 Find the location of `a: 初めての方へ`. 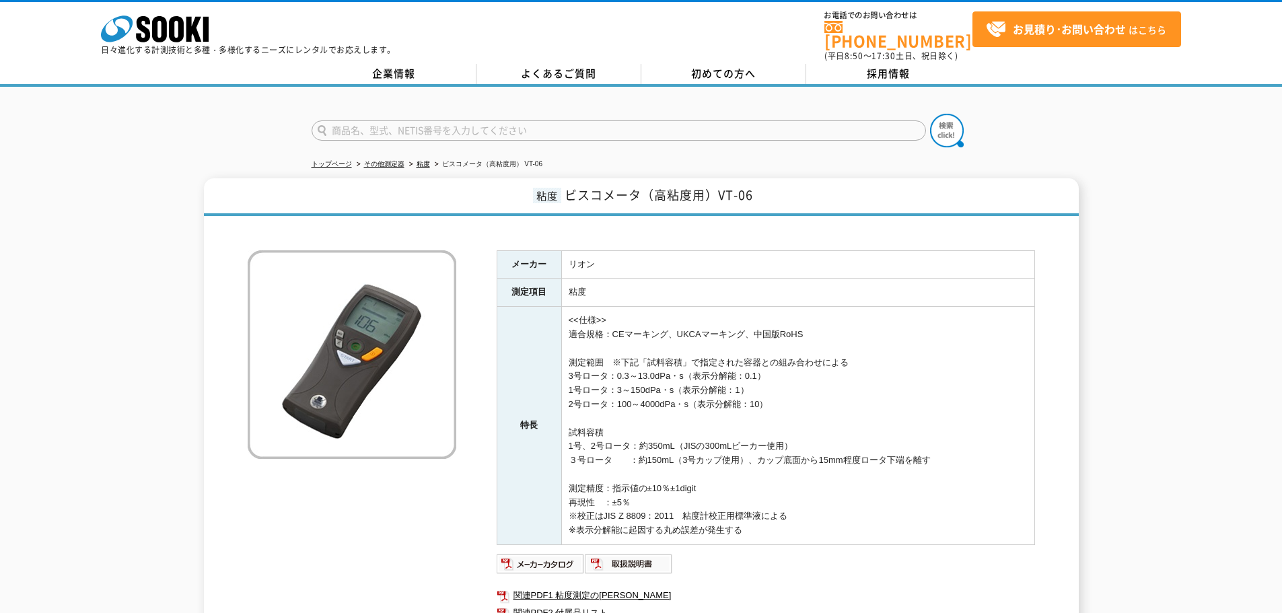

a: 初めての方へ is located at coordinates (723, 74).